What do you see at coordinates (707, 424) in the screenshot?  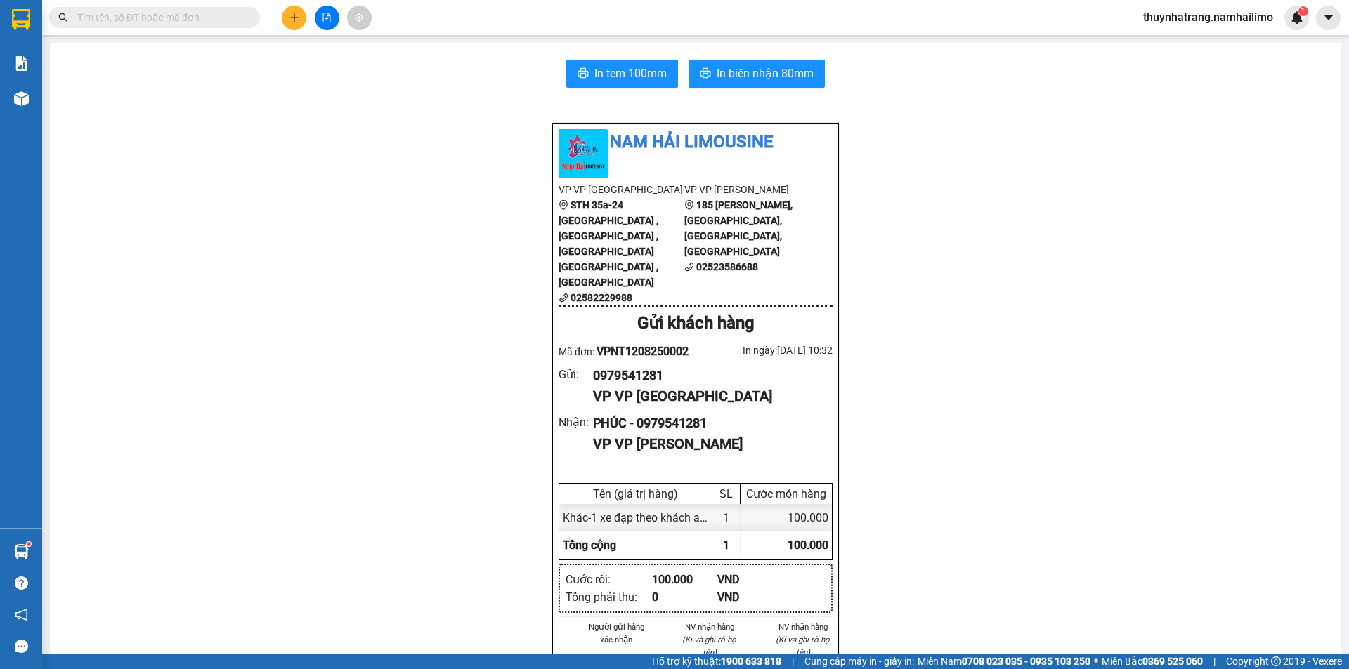 I see `div: PHÚC - 0979541281` at bounding box center [707, 424].